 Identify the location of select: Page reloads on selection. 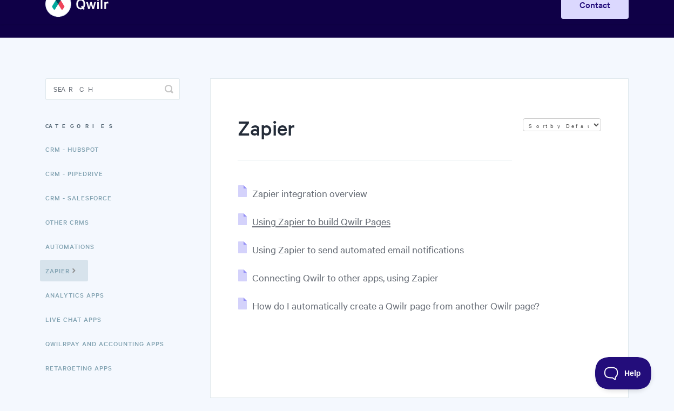
(562, 125).